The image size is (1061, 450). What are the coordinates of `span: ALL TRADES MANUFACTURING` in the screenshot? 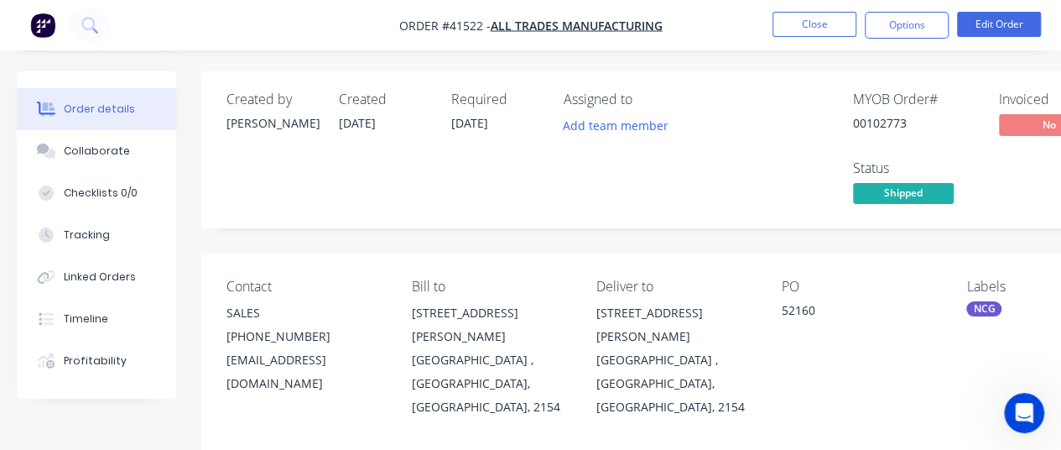 It's located at (576, 25).